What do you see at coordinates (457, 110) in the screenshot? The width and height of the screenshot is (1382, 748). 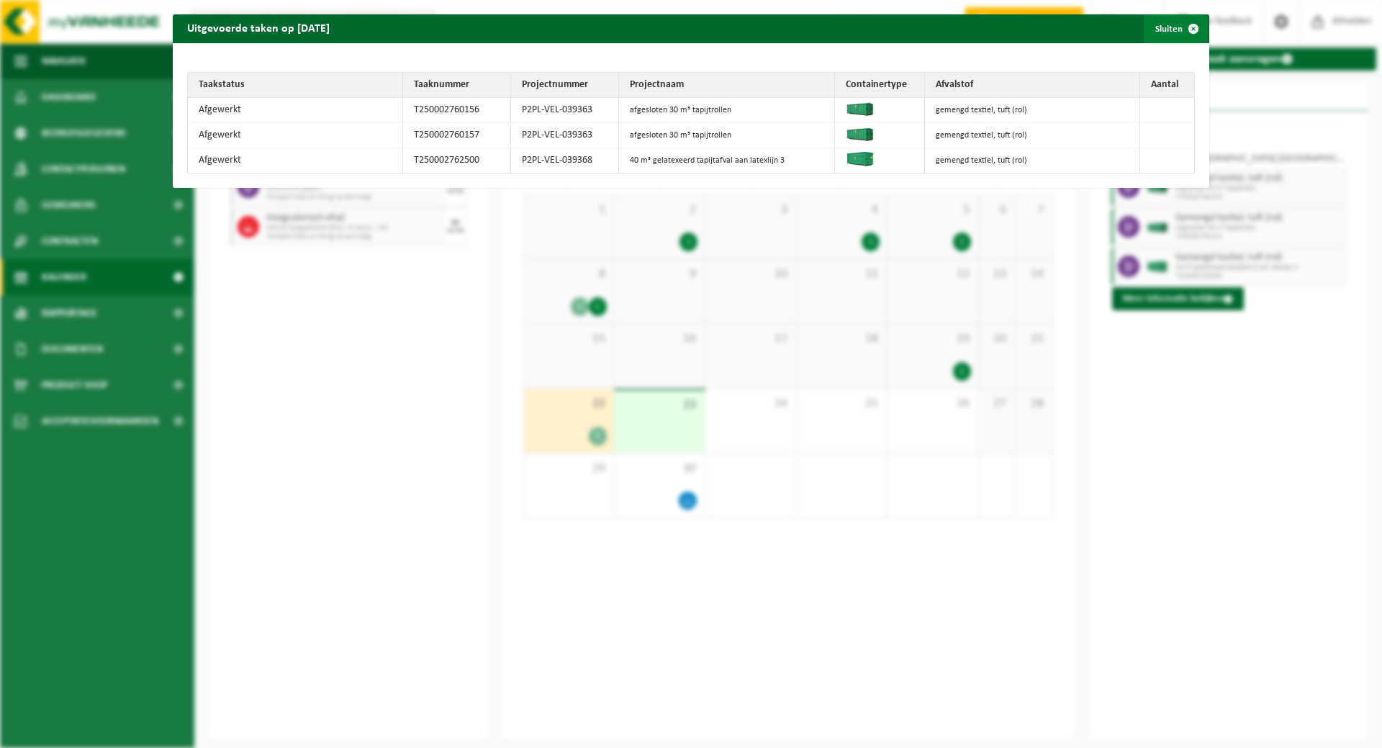 I see `td: T250002760156` at bounding box center [457, 110].